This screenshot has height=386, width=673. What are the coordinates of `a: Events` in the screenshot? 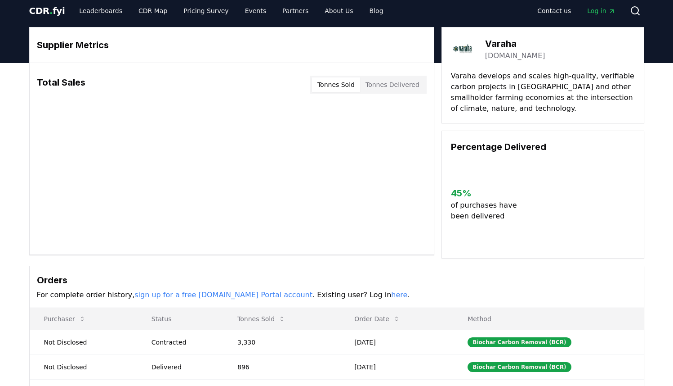 It's located at (256, 11).